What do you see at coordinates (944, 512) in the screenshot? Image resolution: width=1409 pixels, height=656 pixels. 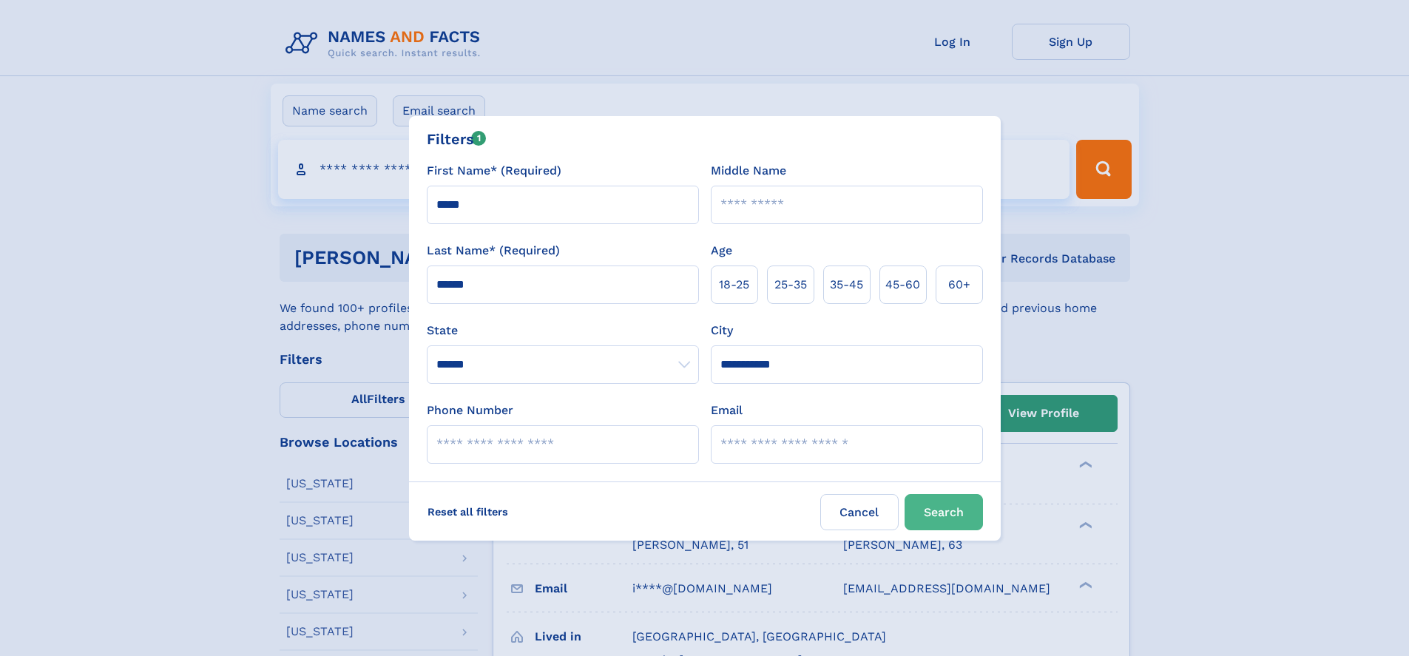 I see `button: Search` at bounding box center [944, 512].